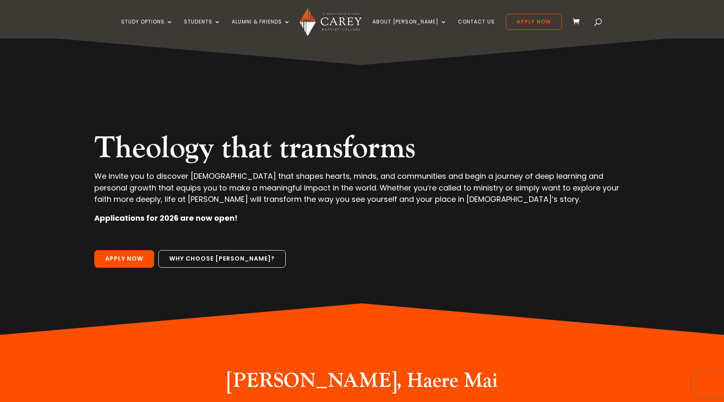 The width and height of the screenshot is (724, 402). Describe the element at coordinates (166, 218) in the screenshot. I see `strong: Applications for 2026 are now open!` at that location.